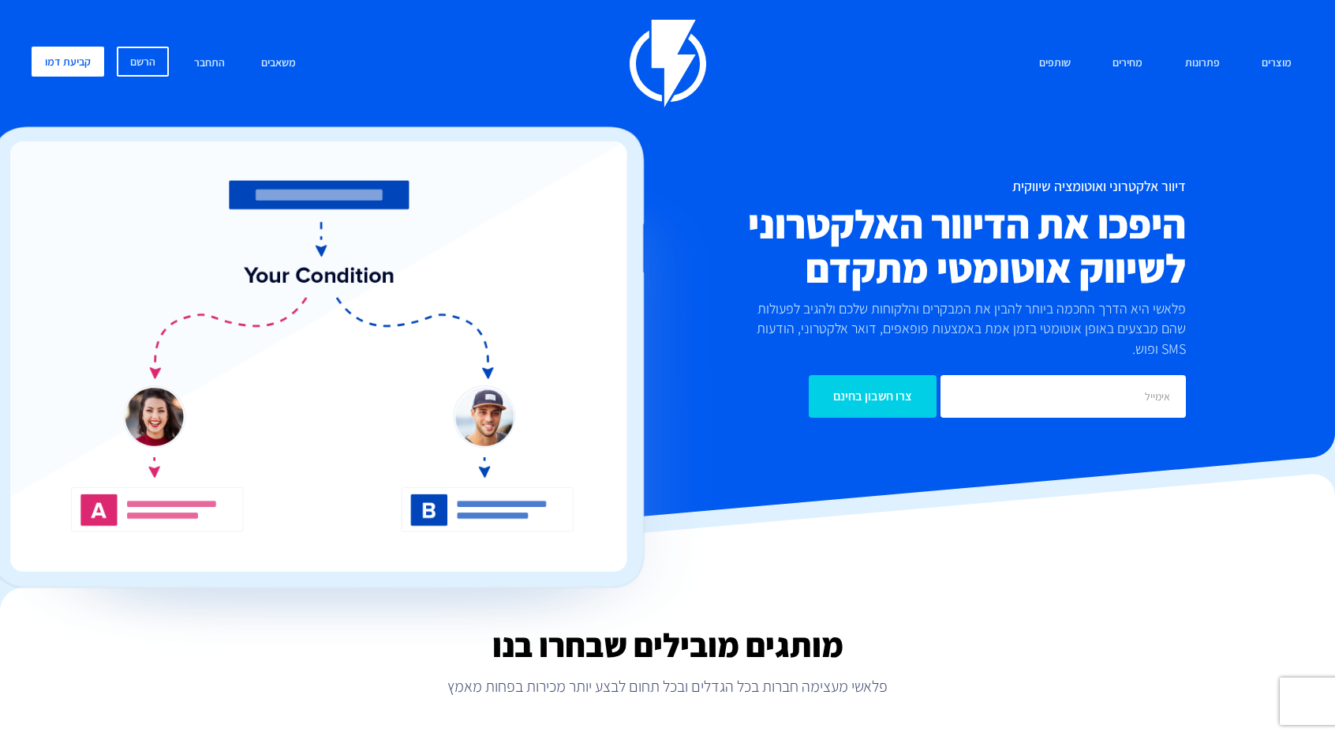 This screenshot has height=736, width=1335. What do you see at coordinates (880, 186) in the screenshot?
I see `h1: דיוור אלקטרוני ואוטומציה שיווקית` at bounding box center [880, 186].